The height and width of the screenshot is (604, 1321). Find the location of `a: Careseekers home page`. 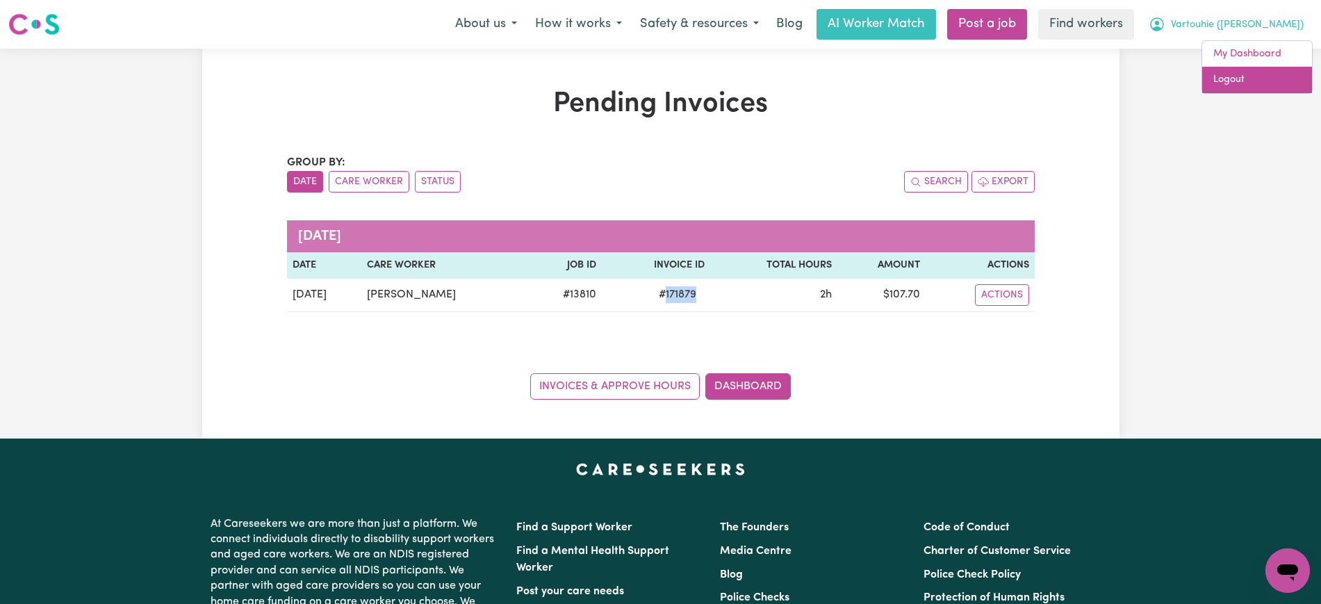

a: Careseekers home page is located at coordinates (660, 469).